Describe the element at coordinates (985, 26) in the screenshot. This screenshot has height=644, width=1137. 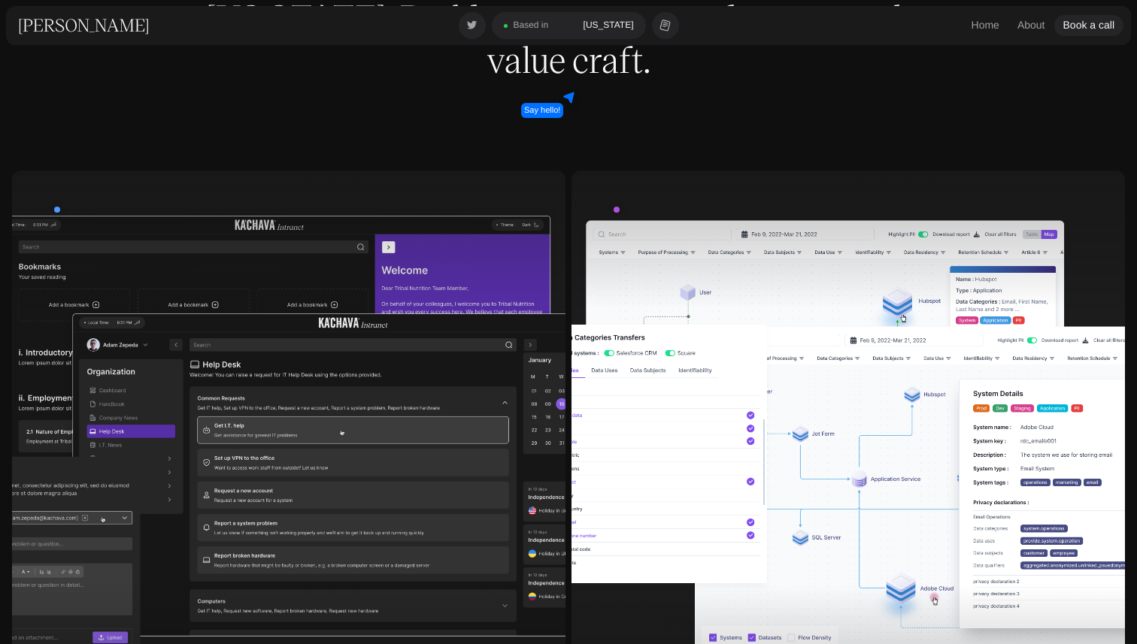
I see `div: Home` at that location.